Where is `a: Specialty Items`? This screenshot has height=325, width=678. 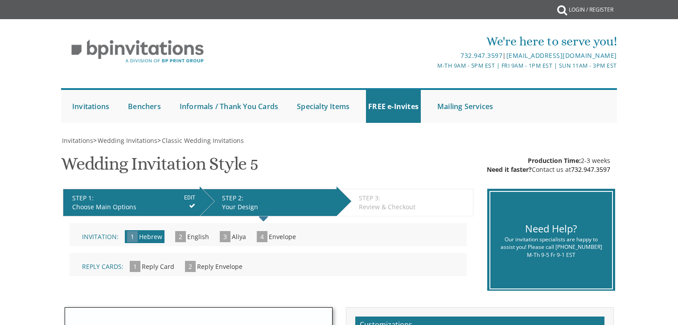
a: Specialty Items is located at coordinates (323, 106).